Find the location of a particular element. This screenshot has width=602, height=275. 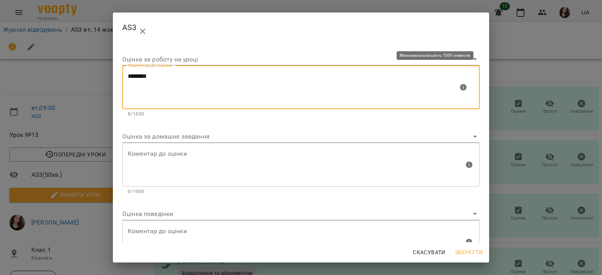

span: Зберегти is located at coordinates (468, 253).